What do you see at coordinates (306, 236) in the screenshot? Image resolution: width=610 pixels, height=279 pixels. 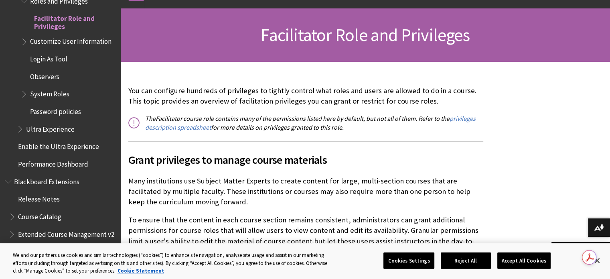 I see `p: To ensure that the content in each course section remains consistent, administrators can grant ad...` at bounding box center [306, 236].